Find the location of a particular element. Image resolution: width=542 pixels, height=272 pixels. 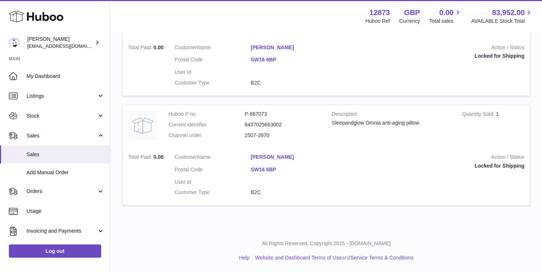

dt: Channel order is located at coordinates (206, 135).